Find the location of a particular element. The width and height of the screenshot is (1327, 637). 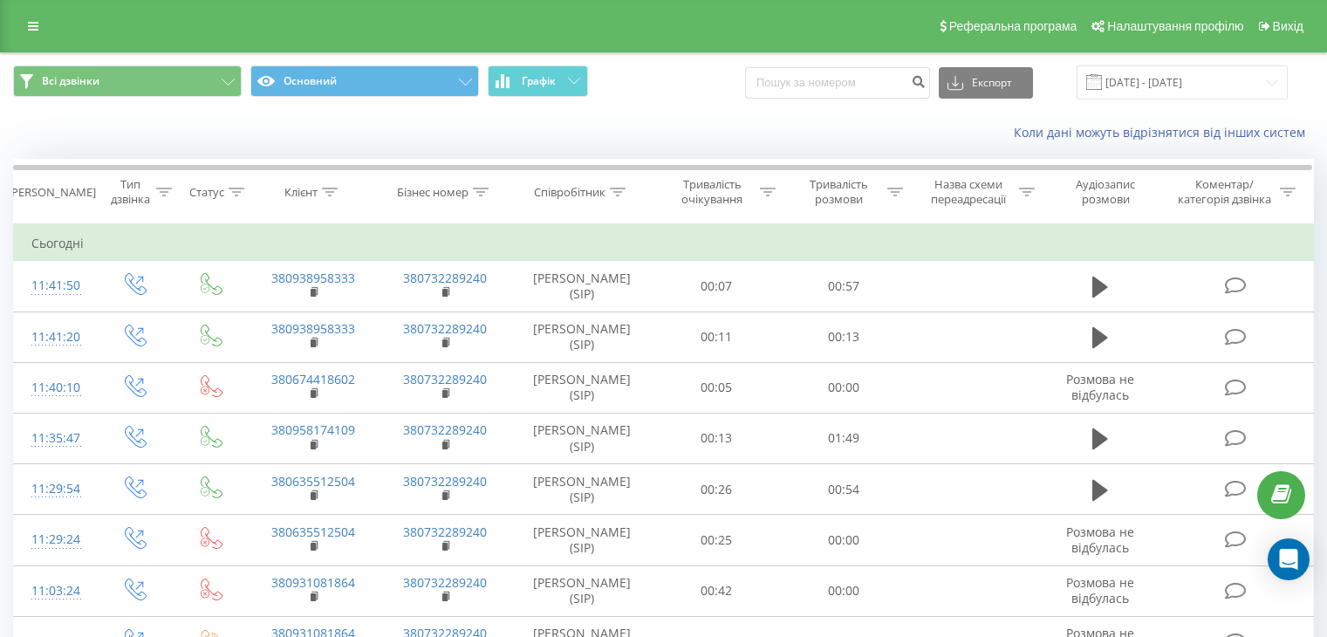

div: 11:40:10 is located at coordinates (54, 387).